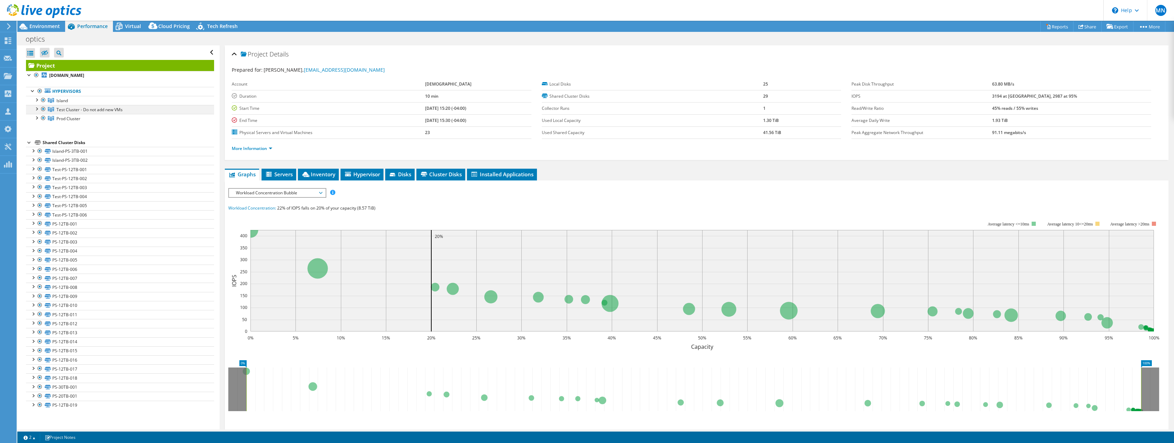  What do you see at coordinates (328, 84) in the screenshot?
I see `label: Account` at bounding box center [328, 84].